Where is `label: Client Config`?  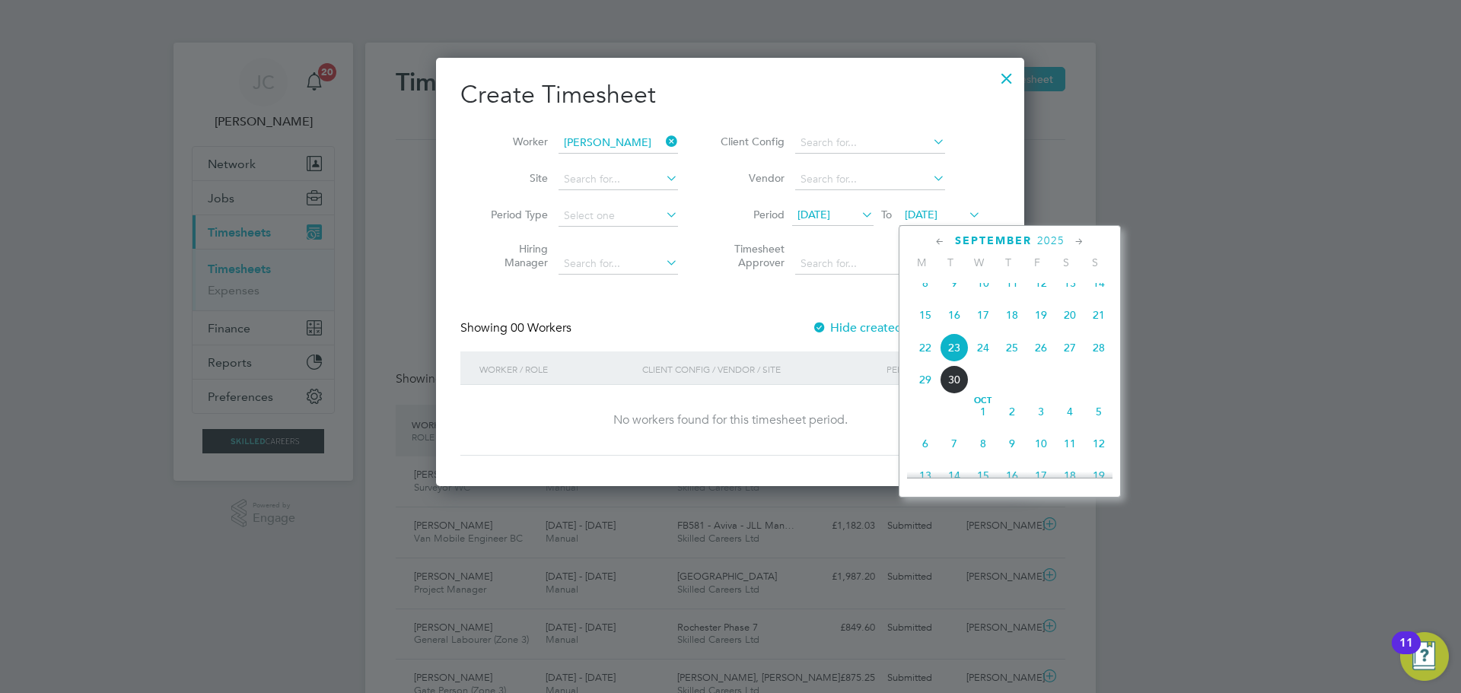
label: Client Config is located at coordinates (751, 142).